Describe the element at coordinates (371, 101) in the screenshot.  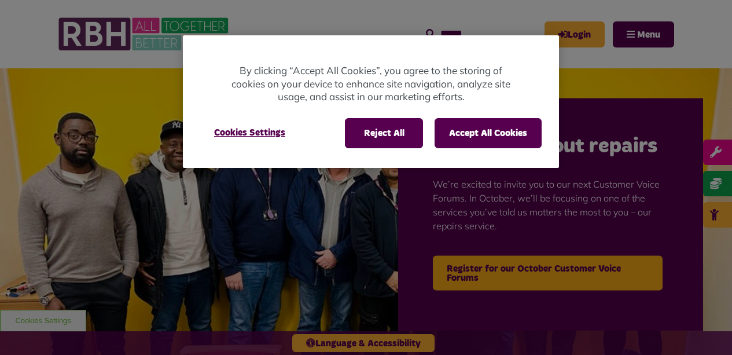
I see `div: Privacy` at that location.